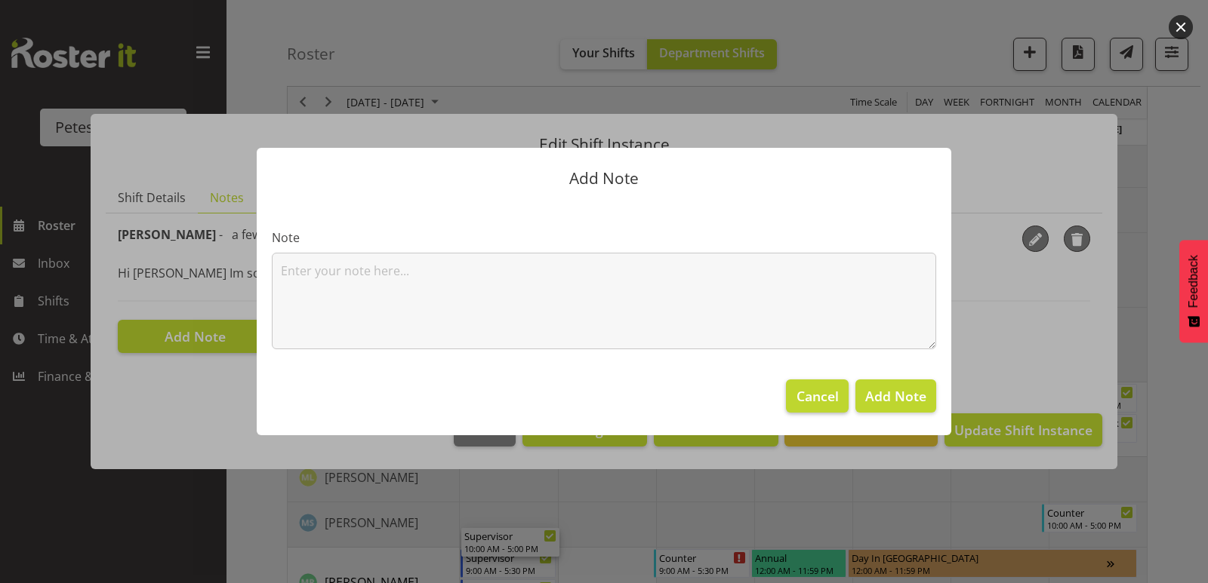 The width and height of the screenshot is (1208, 583). What do you see at coordinates (604, 238) in the screenshot?
I see `label: Note` at bounding box center [604, 238].